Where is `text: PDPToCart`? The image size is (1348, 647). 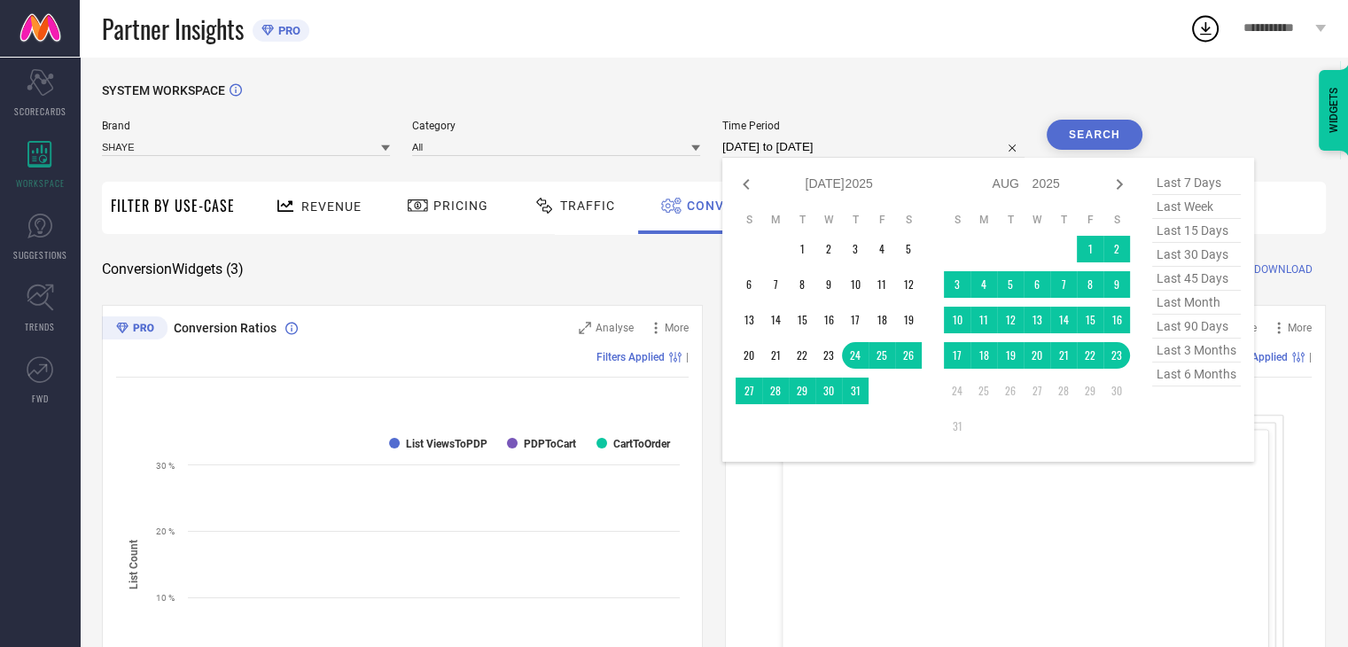 text: PDPToCart is located at coordinates (550, 444).